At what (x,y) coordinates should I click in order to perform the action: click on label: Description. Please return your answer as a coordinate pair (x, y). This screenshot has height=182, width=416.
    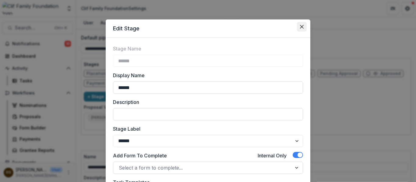
    Looking at the image, I should click on (206, 102).